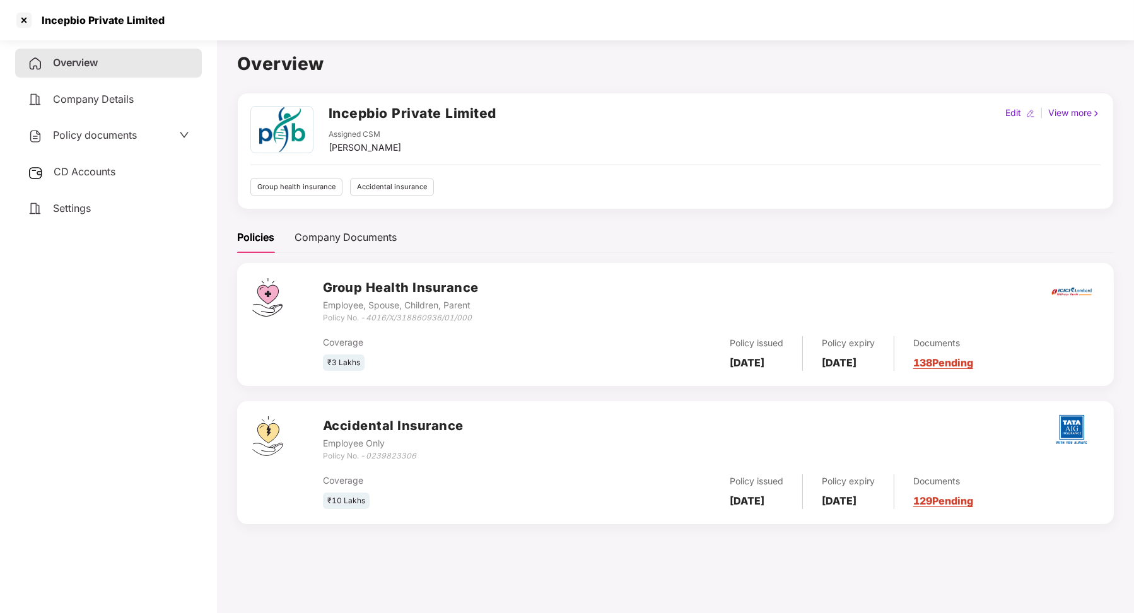 This screenshot has height=613, width=1134. I want to click on a: 129 Pending, so click(943, 501).